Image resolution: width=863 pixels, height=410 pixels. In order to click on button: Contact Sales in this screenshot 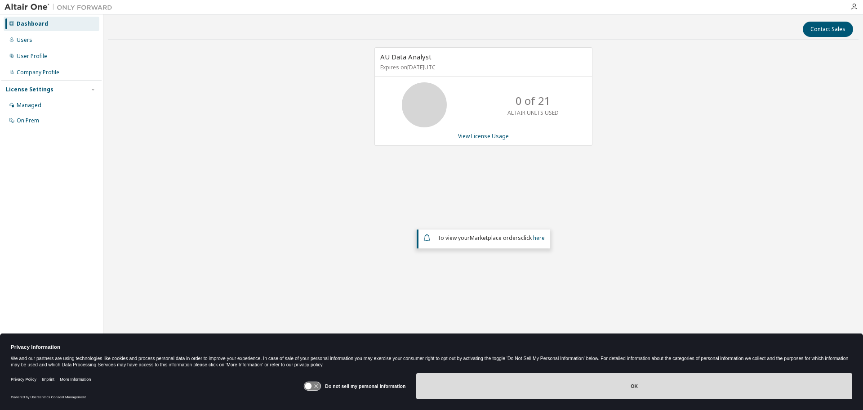, I will do `click(828, 29)`.